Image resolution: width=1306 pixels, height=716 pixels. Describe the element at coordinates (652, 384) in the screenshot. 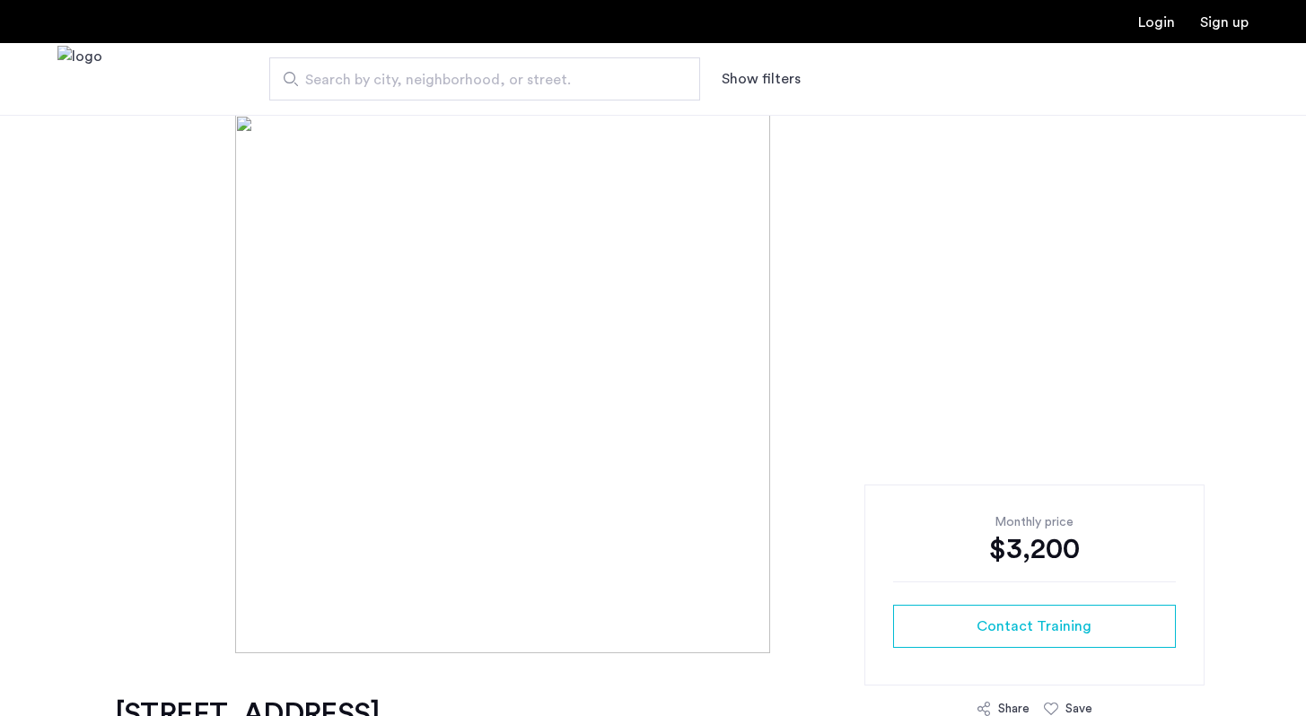

I see `img: [object%20Object]` at that location.